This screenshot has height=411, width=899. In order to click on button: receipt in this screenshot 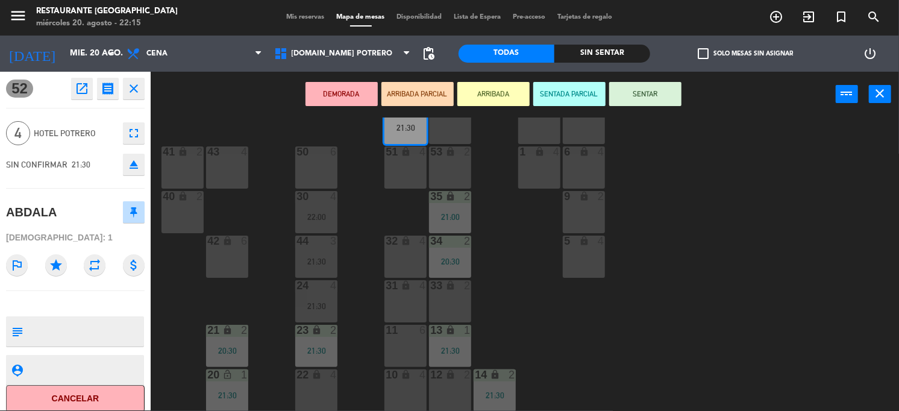, I will do `click(108, 89)`.